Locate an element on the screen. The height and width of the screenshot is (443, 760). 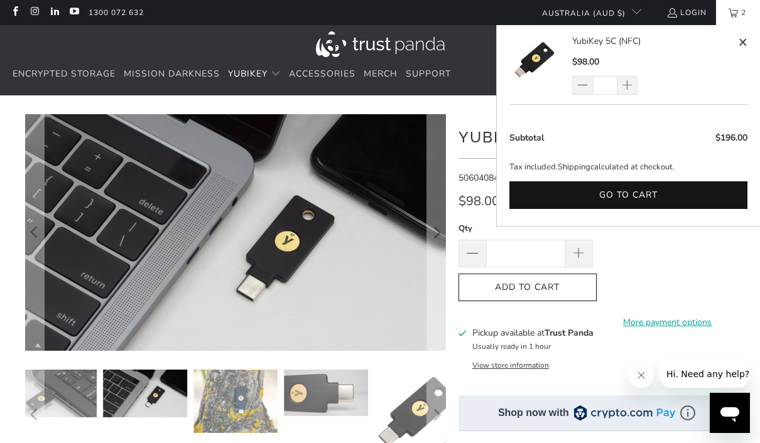
b: Trust Panda is located at coordinates (569, 333).